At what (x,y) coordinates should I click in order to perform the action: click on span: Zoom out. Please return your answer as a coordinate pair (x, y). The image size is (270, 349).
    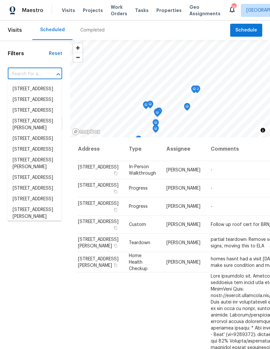
    Looking at the image, I should click on (78, 57).